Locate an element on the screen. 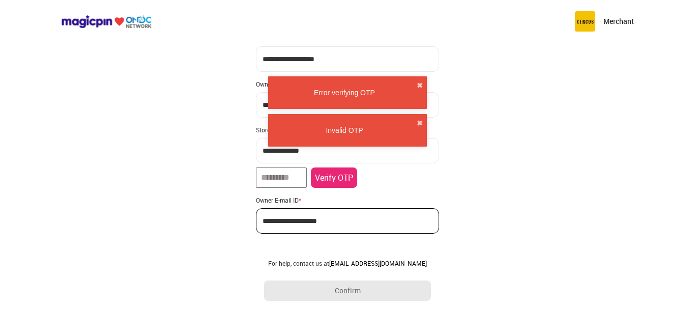 This screenshot has width=695, height=309. div: For help, contact us at is located at coordinates (347, 263).